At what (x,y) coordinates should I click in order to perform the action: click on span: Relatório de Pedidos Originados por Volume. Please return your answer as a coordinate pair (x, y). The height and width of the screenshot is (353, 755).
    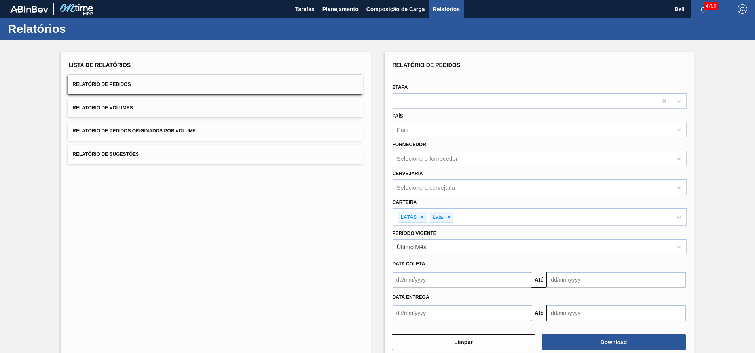
    Looking at the image, I should click on (134, 131).